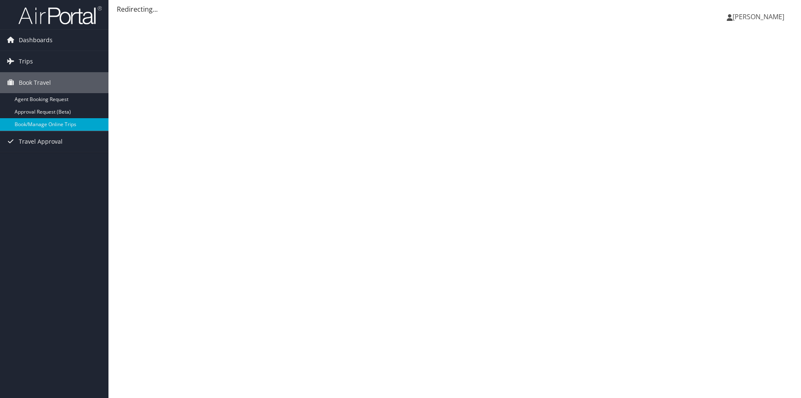 The height and width of the screenshot is (398, 801). I want to click on span: Trips, so click(26, 61).